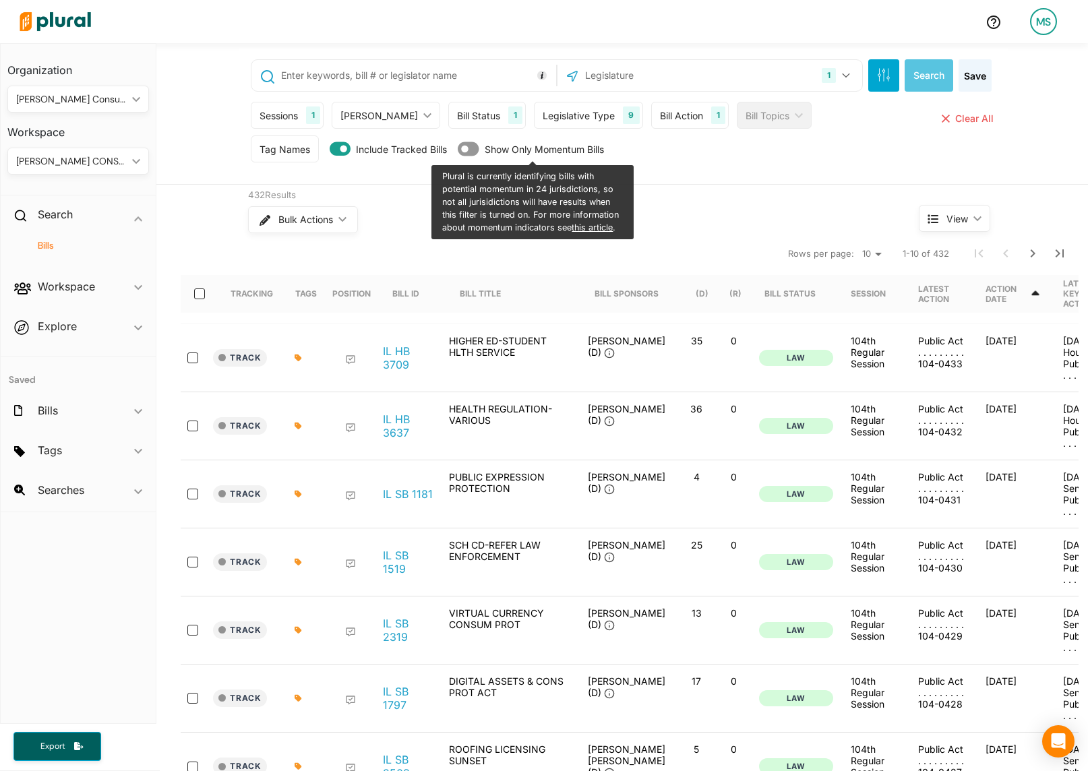  Describe the element at coordinates (1059, 253) in the screenshot. I see `button: Last Page` at that location.